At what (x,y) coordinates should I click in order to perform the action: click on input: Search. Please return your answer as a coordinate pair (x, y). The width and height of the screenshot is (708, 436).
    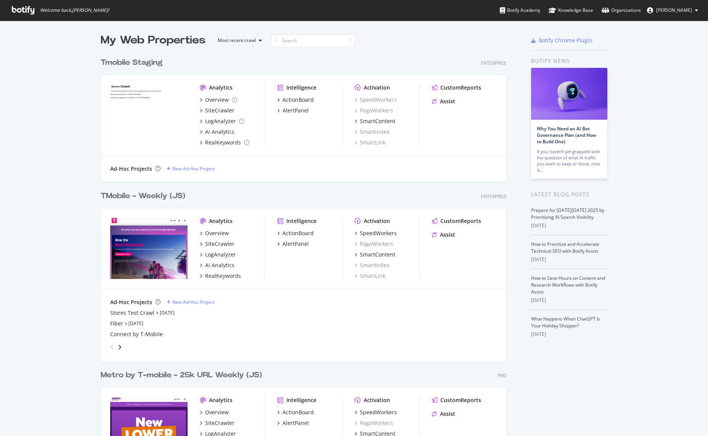
    Looking at the image, I should click on (313, 40).